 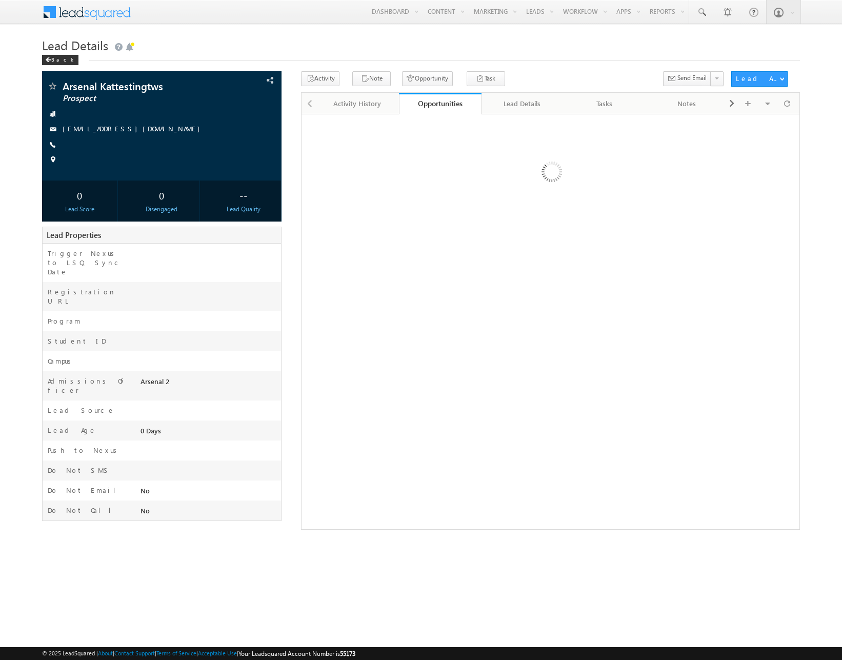 I want to click on div: Opportunities, so click(x=440, y=103).